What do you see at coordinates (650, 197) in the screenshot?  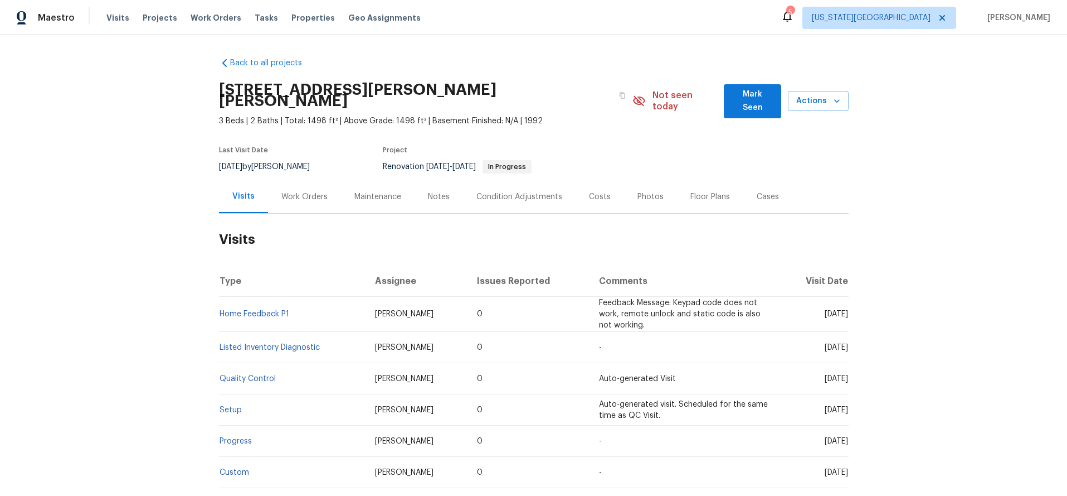 I see `div: Photos` at bounding box center [650, 197].